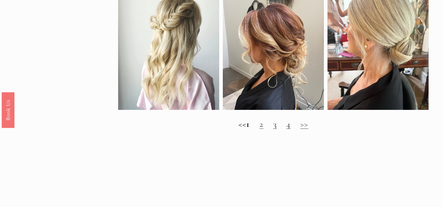 The image size is (442, 207). What do you see at coordinates (8, 110) in the screenshot?
I see `a: Book Us` at bounding box center [8, 110].